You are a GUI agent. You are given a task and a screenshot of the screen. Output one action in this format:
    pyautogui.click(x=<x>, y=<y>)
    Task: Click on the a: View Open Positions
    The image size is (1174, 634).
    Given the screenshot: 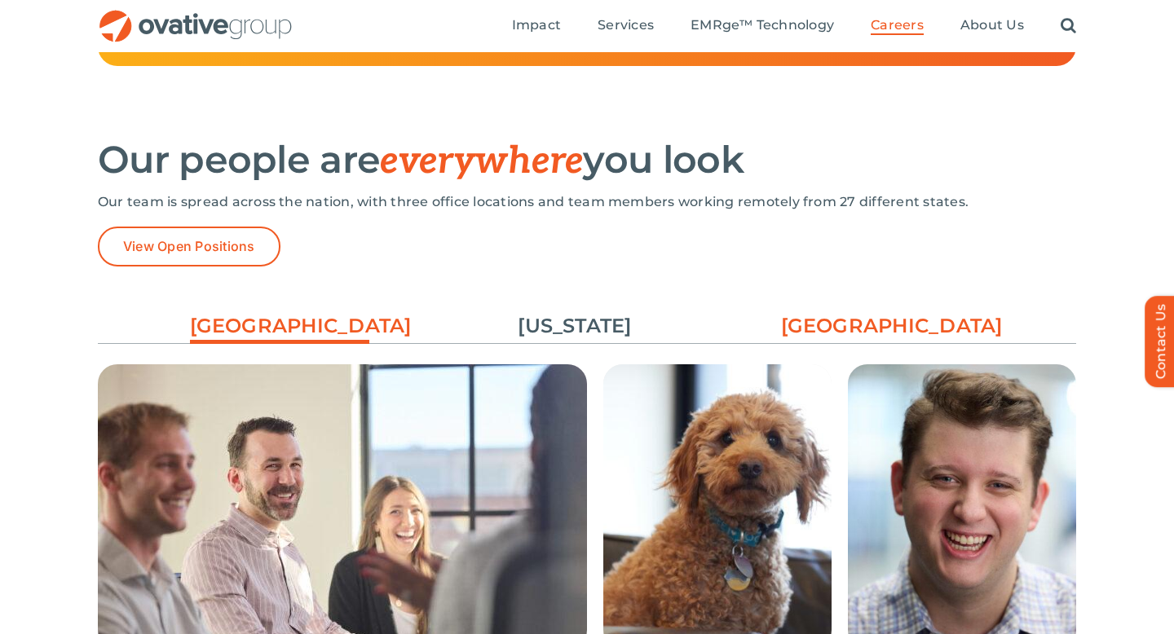 What is the action you would take?
    pyautogui.click(x=189, y=246)
    